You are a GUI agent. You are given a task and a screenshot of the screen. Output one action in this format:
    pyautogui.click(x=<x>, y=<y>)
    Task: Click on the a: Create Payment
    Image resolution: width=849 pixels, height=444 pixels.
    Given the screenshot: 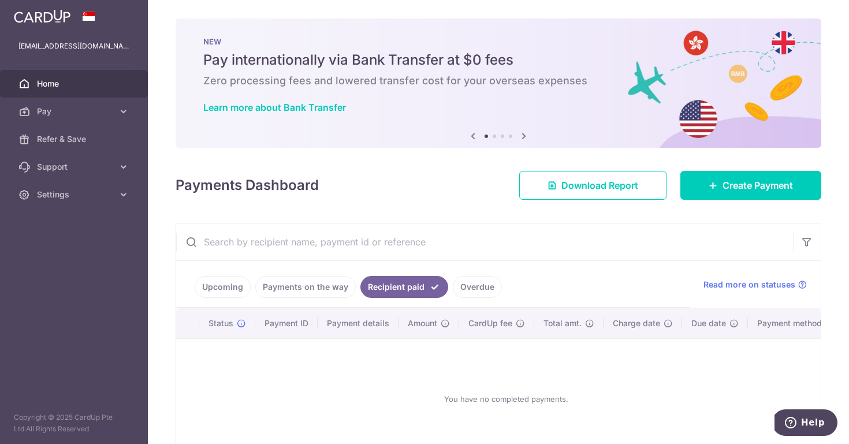 What is the action you would take?
    pyautogui.click(x=751, y=185)
    